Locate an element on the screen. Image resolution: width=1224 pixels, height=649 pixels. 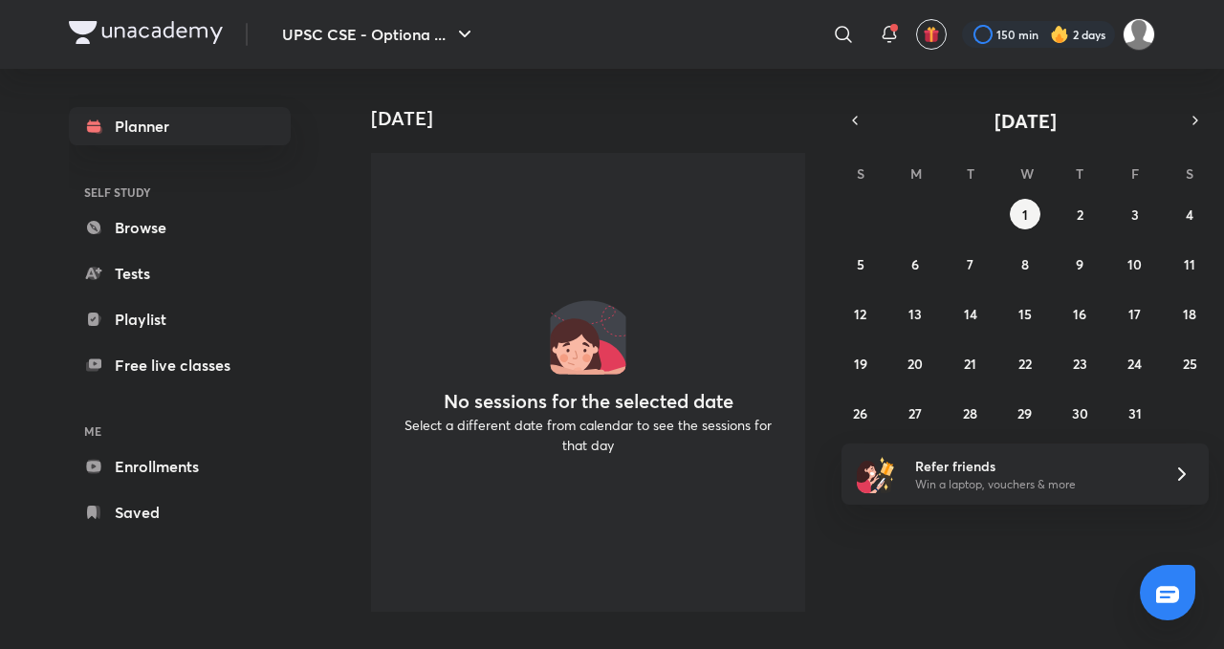
button: October 25, 2025 is located at coordinates (1189, 363).